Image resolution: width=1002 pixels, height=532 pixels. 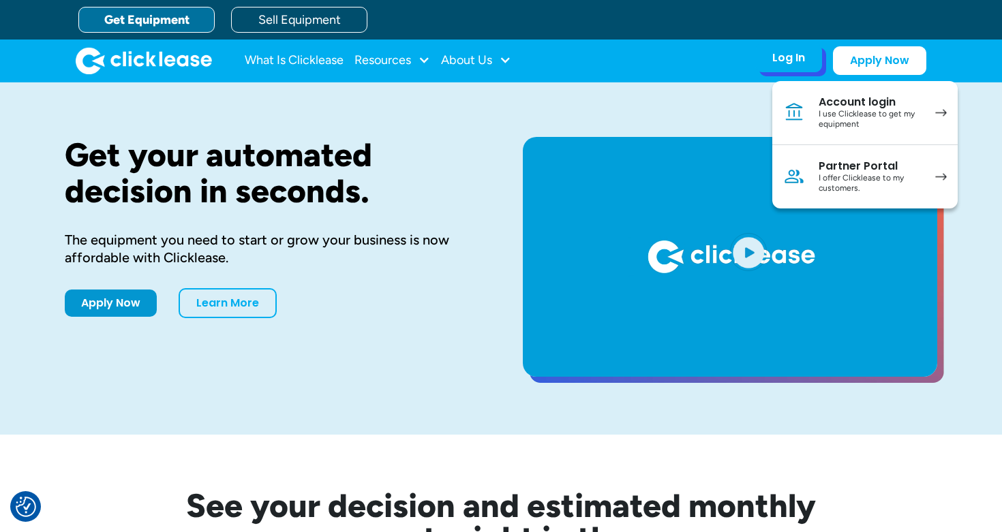 What do you see at coordinates (294, 61) in the screenshot?
I see `a: What Is Clicklease` at bounding box center [294, 61].